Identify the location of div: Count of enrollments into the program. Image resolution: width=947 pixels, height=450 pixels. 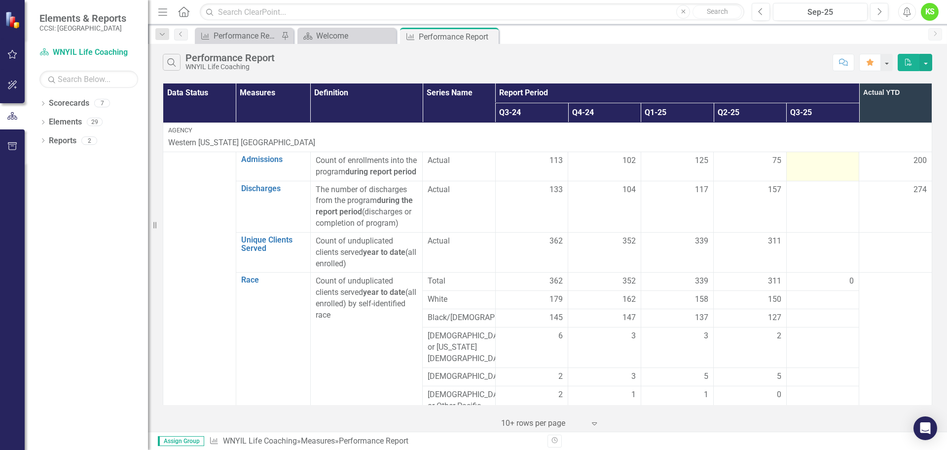
(367, 166).